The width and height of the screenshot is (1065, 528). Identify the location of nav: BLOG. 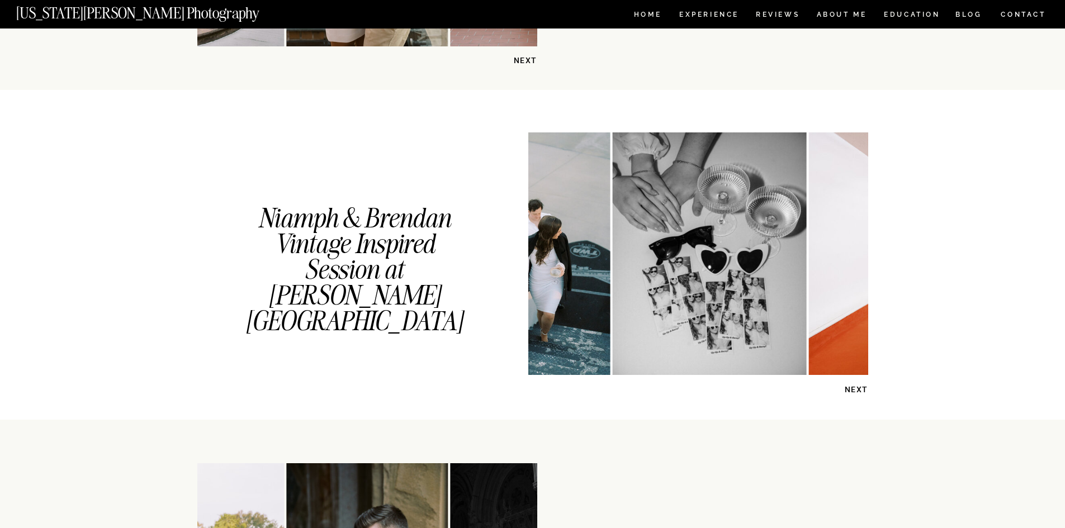
(969, 16).